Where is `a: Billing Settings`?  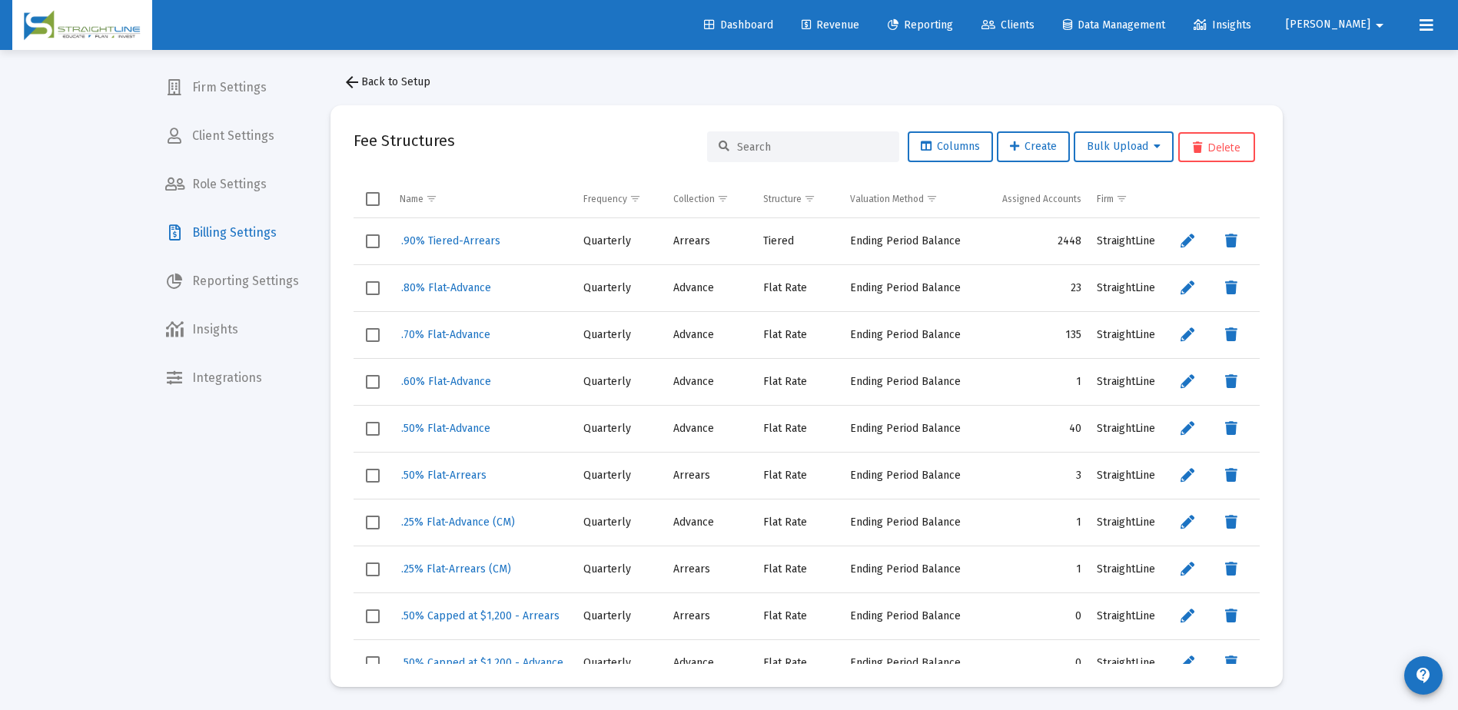 a: Billing Settings is located at coordinates (232, 233).